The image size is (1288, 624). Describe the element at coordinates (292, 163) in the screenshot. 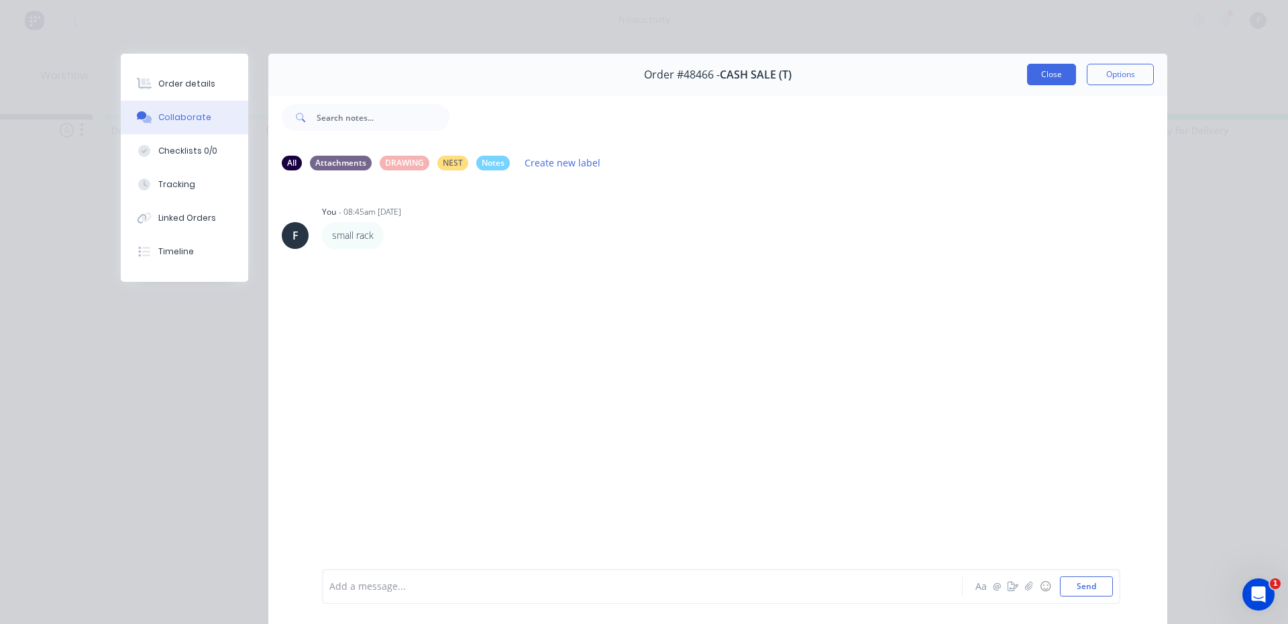

I see `div: All` at that location.